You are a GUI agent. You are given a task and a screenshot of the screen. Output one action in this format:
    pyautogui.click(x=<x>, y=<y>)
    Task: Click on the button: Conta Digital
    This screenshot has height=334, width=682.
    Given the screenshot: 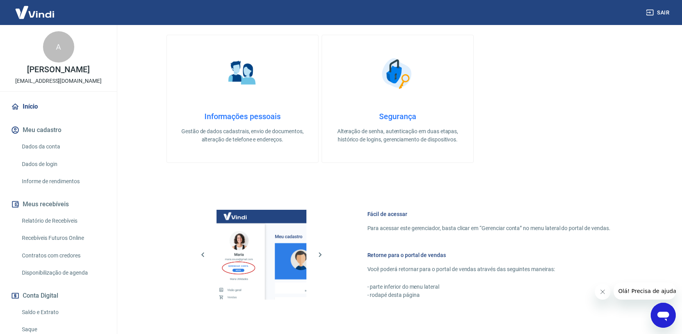 What is the action you would take?
    pyautogui.click(x=58, y=296)
    